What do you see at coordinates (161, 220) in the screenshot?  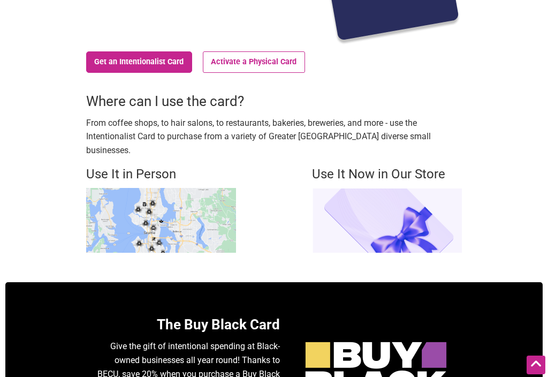 I see `img: Buy Black map` at bounding box center [161, 220].